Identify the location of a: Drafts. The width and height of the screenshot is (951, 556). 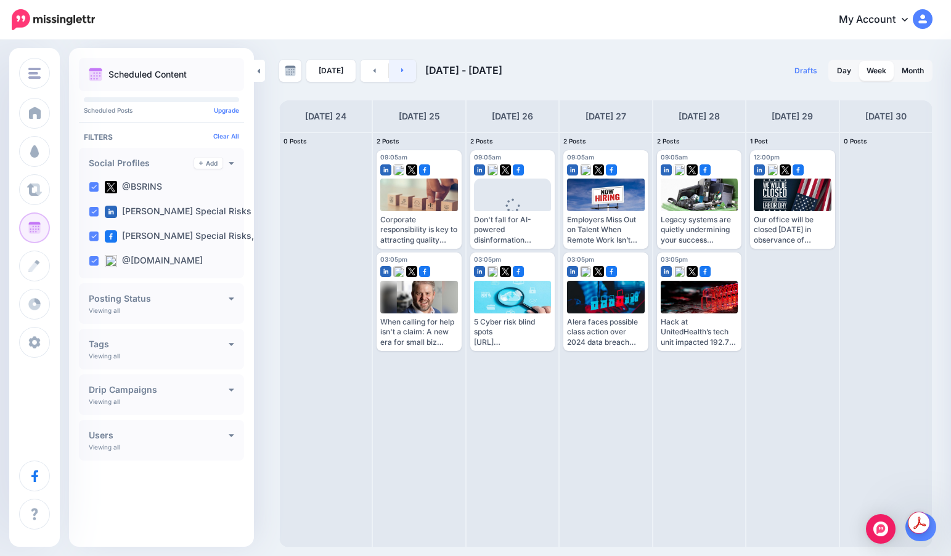
(805, 71).